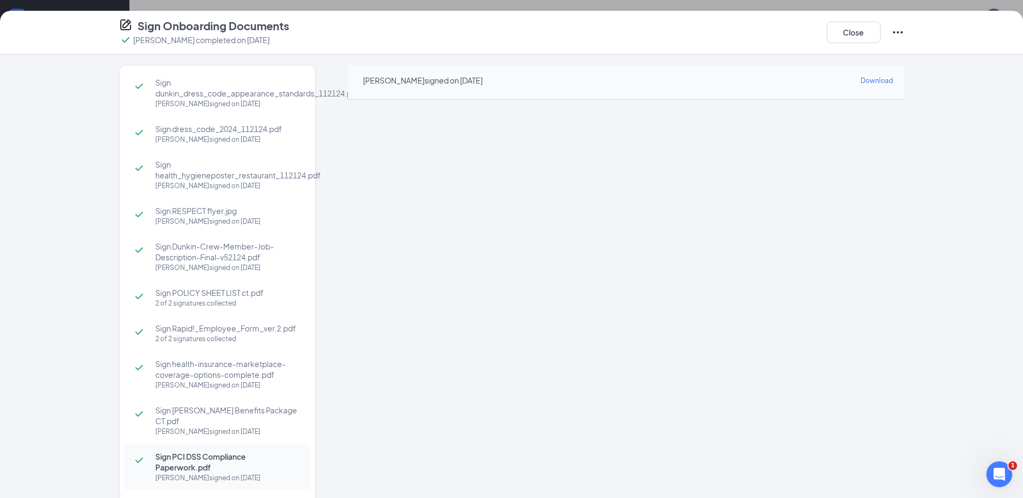 This screenshot has height=498, width=1023. I want to click on a: Download, so click(877, 80).